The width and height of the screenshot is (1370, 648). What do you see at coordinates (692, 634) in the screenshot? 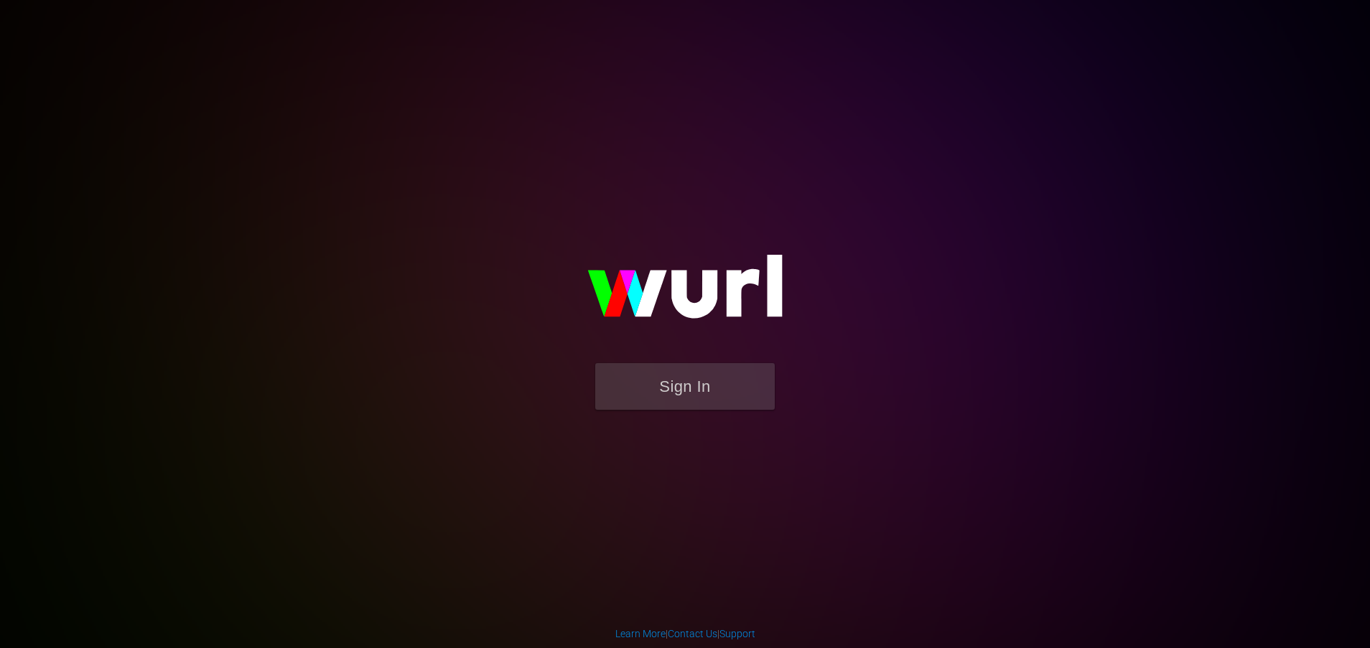
I see `a: Contact Us` at bounding box center [692, 634].